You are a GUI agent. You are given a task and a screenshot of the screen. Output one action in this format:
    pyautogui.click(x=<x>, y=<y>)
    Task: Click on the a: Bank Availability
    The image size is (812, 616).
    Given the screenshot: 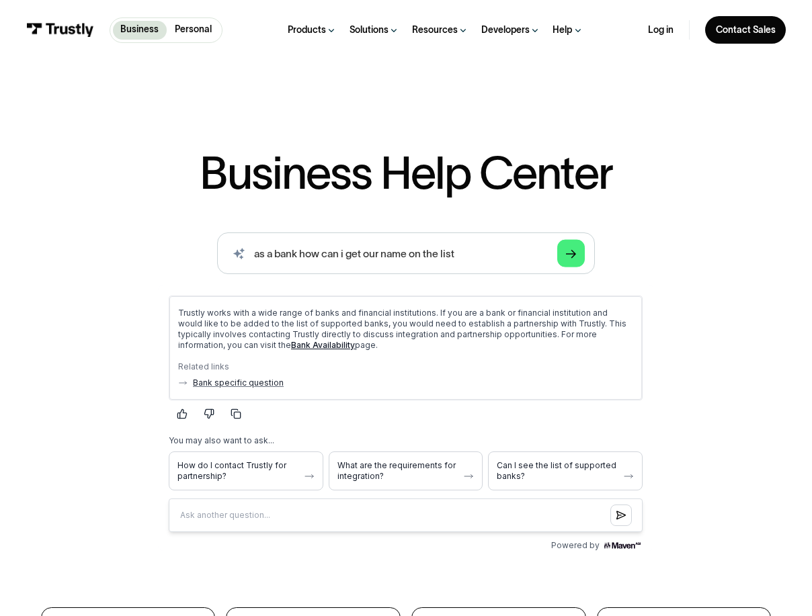 What is the action you would take?
    pyautogui.click(x=165, y=60)
    